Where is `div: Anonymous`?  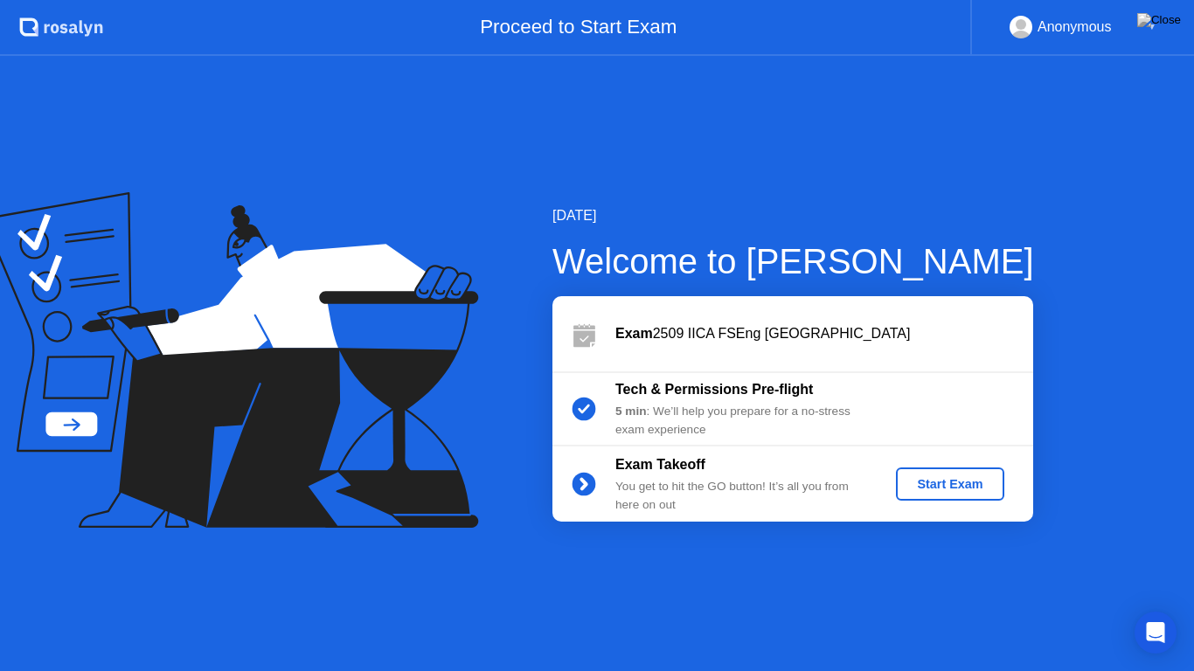
div: Anonymous is located at coordinates (1074, 27).